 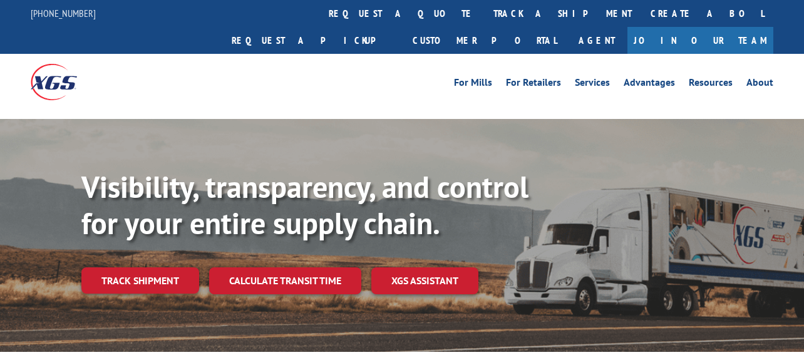 I want to click on a: Customer Portal, so click(x=485, y=40).